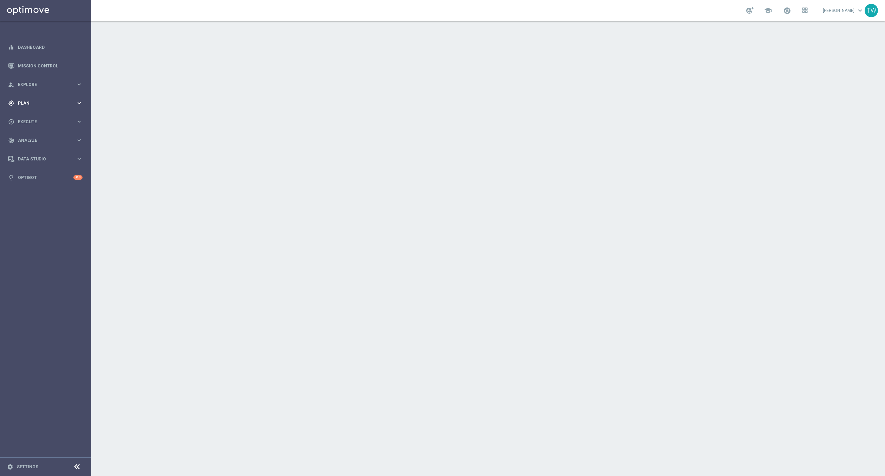  Describe the element at coordinates (768, 11) in the screenshot. I see `span: school` at that location.